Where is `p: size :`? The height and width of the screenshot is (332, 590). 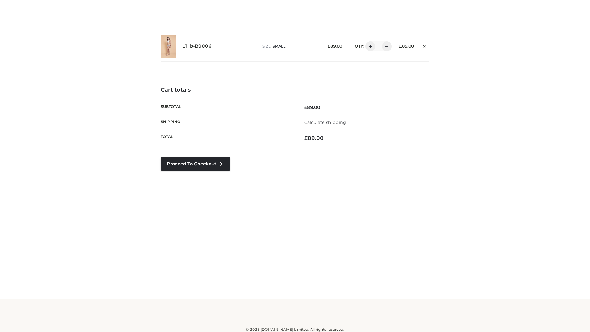
p: size : is located at coordinates (290, 46).